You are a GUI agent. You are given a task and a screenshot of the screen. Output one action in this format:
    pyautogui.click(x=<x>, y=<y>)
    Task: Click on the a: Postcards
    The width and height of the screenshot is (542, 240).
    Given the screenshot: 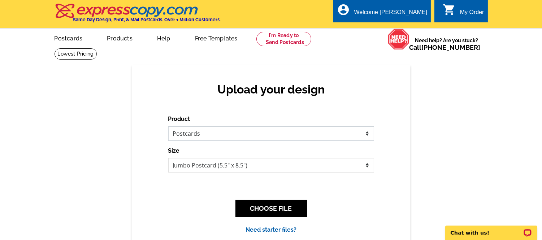 What is the action you would take?
    pyautogui.click(x=69, y=38)
    